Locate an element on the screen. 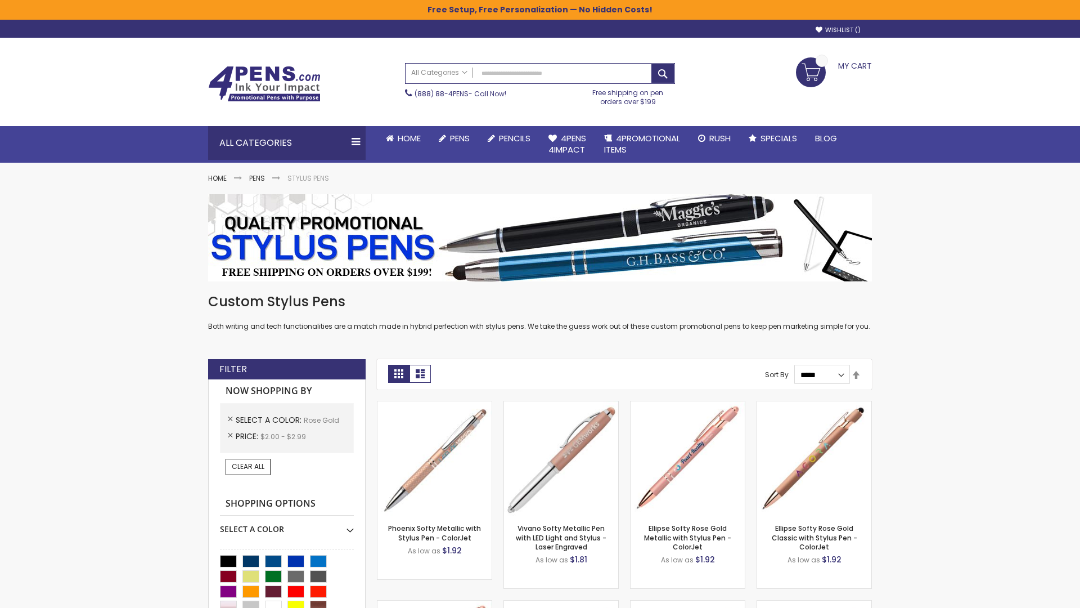 The height and width of the screenshot is (608, 1080). strong: Now Shopping by is located at coordinates (287, 391).